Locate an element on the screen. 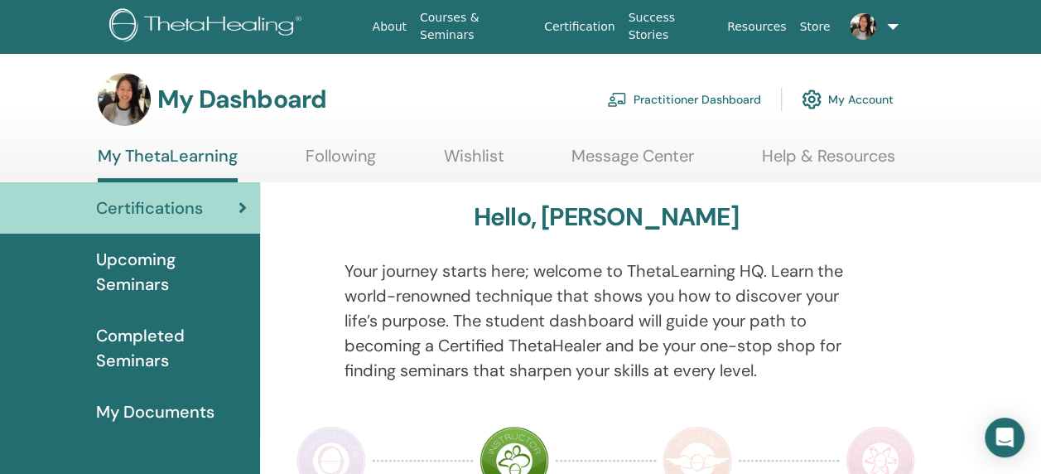 The image size is (1041, 474). a: Courses & Seminars is located at coordinates (476, 27).